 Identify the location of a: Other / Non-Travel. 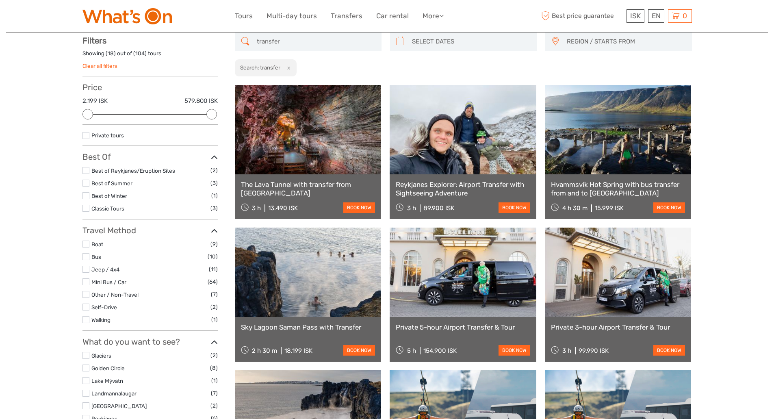
(115, 295).